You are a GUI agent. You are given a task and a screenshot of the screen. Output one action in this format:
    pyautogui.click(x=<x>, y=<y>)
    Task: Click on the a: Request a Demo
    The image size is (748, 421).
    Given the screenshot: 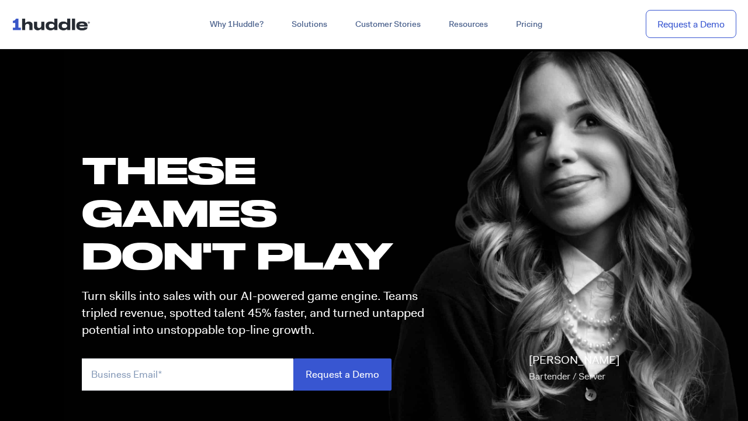 What is the action you would take?
    pyautogui.click(x=691, y=24)
    